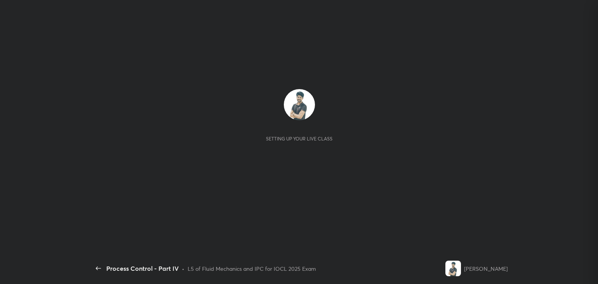 The height and width of the screenshot is (284, 598). Describe the element at coordinates (299, 139) in the screenshot. I see `div: Setting up your live class` at that location.